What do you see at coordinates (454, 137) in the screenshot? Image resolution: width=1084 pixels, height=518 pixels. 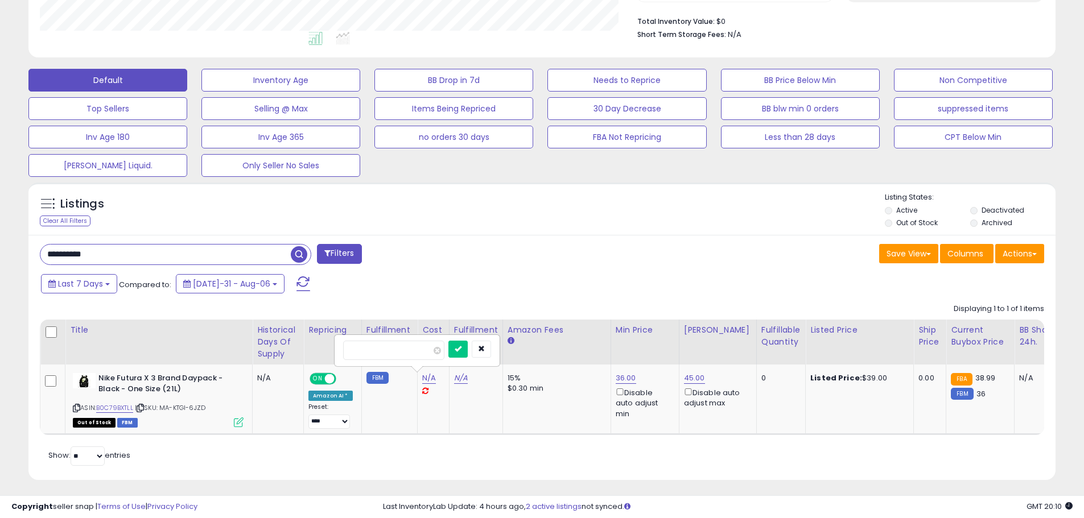 I see `button: no orders 30 days` at bounding box center [454, 137].